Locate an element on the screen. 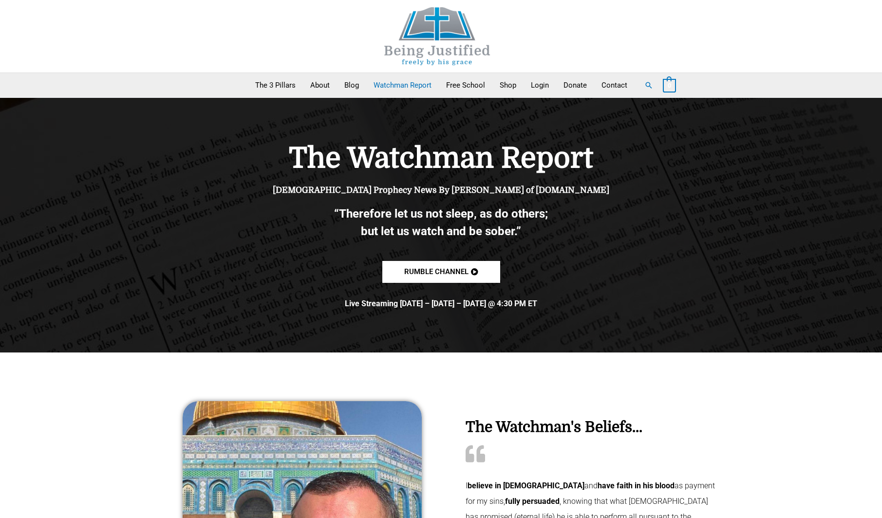  a: Shop is located at coordinates (508, 85).